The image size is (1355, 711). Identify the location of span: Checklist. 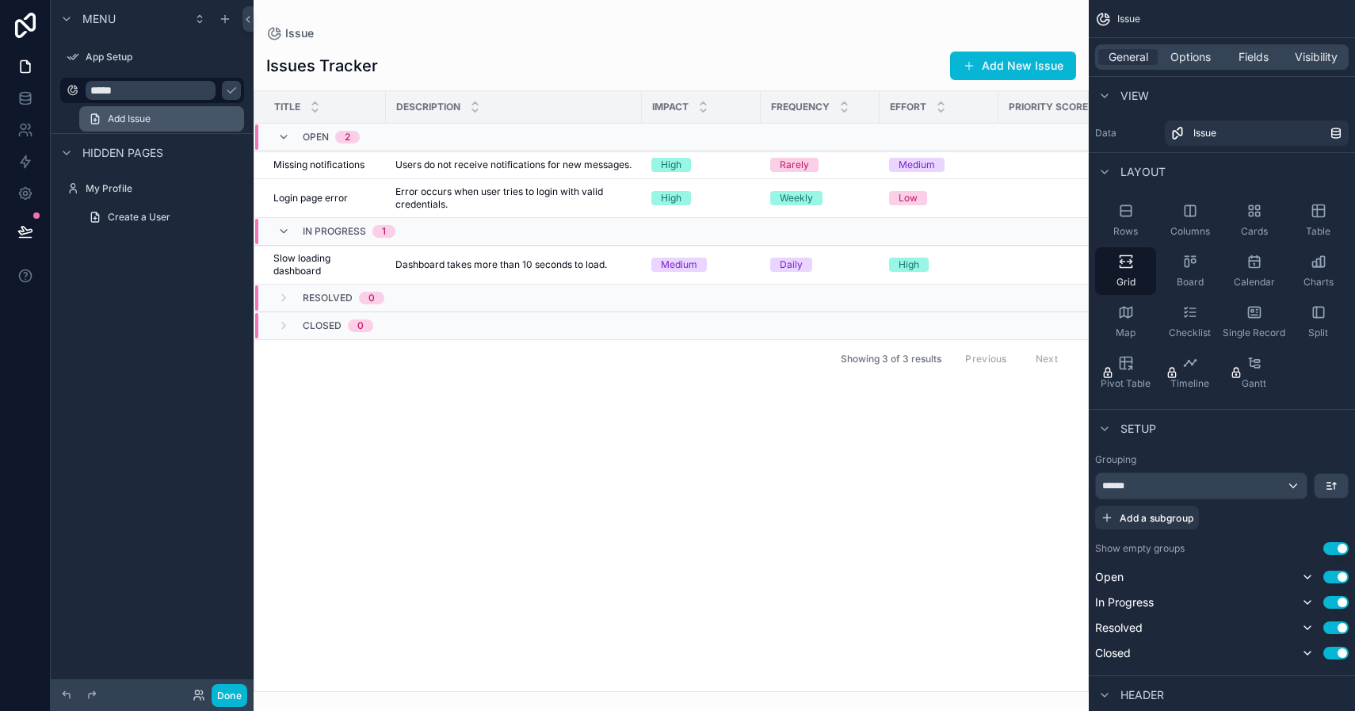
(1189, 333).